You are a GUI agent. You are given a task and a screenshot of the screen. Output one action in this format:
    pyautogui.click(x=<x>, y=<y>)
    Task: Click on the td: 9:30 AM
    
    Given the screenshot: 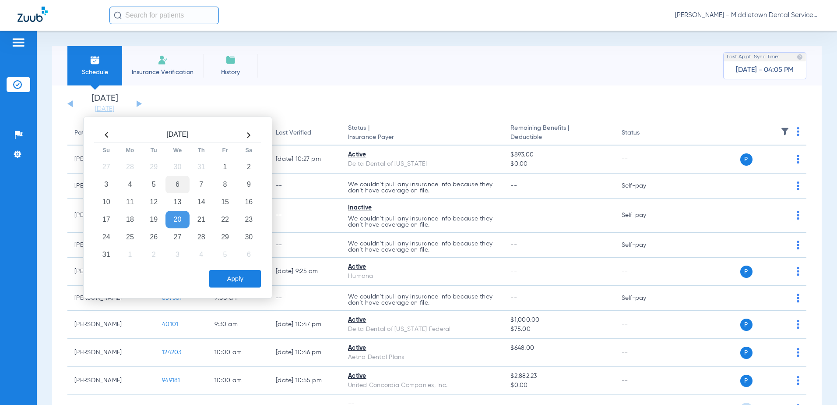 What is the action you would take?
    pyautogui.click(x=238, y=324)
    